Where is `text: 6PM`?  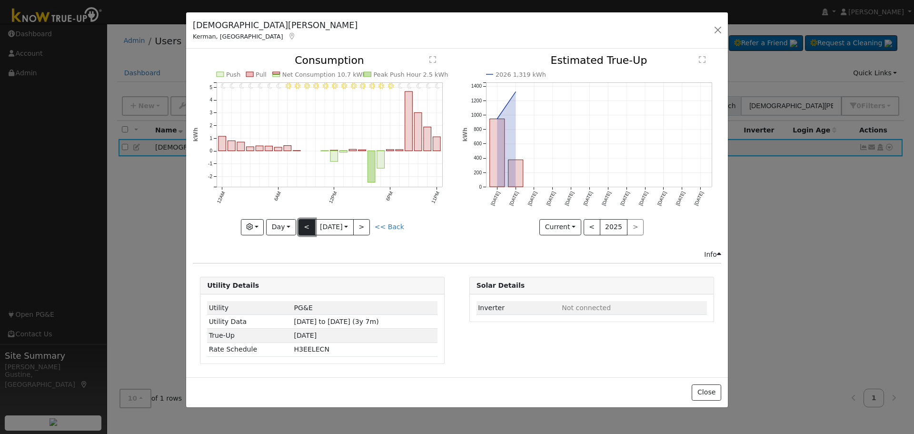 text: 6PM is located at coordinates (390, 196).